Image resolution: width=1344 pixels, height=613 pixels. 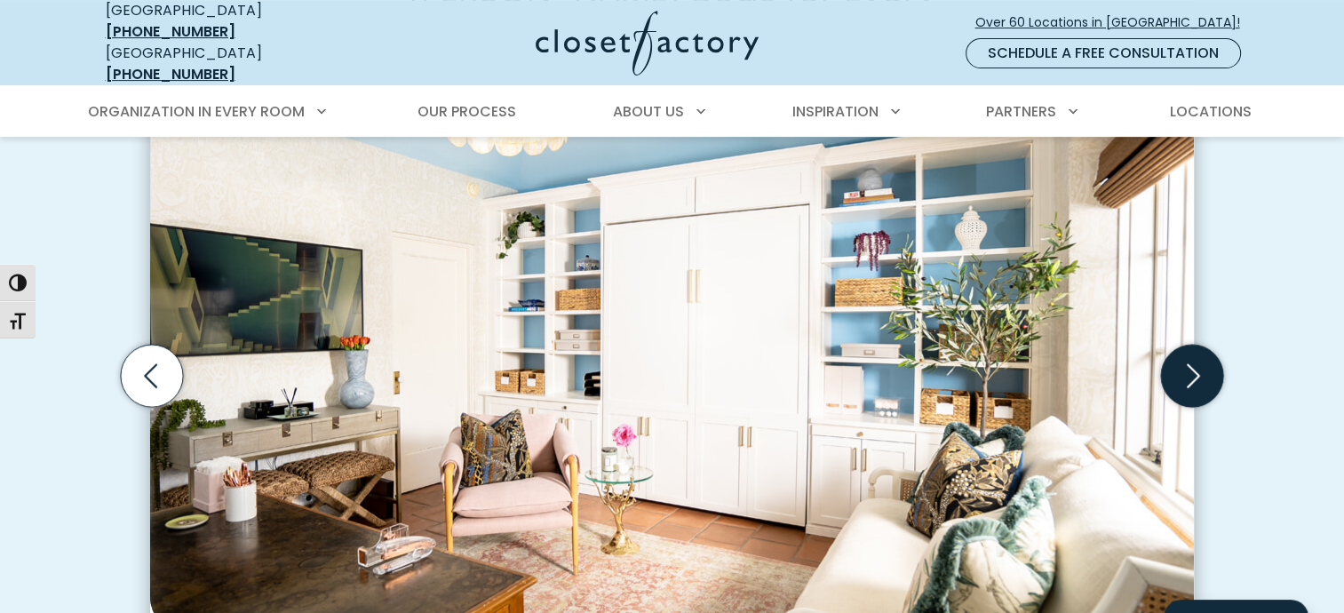 What do you see at coordinates (672, 112) in the screenshot?
I see `nav: Primary Menu` at bounding box center [672, 112].